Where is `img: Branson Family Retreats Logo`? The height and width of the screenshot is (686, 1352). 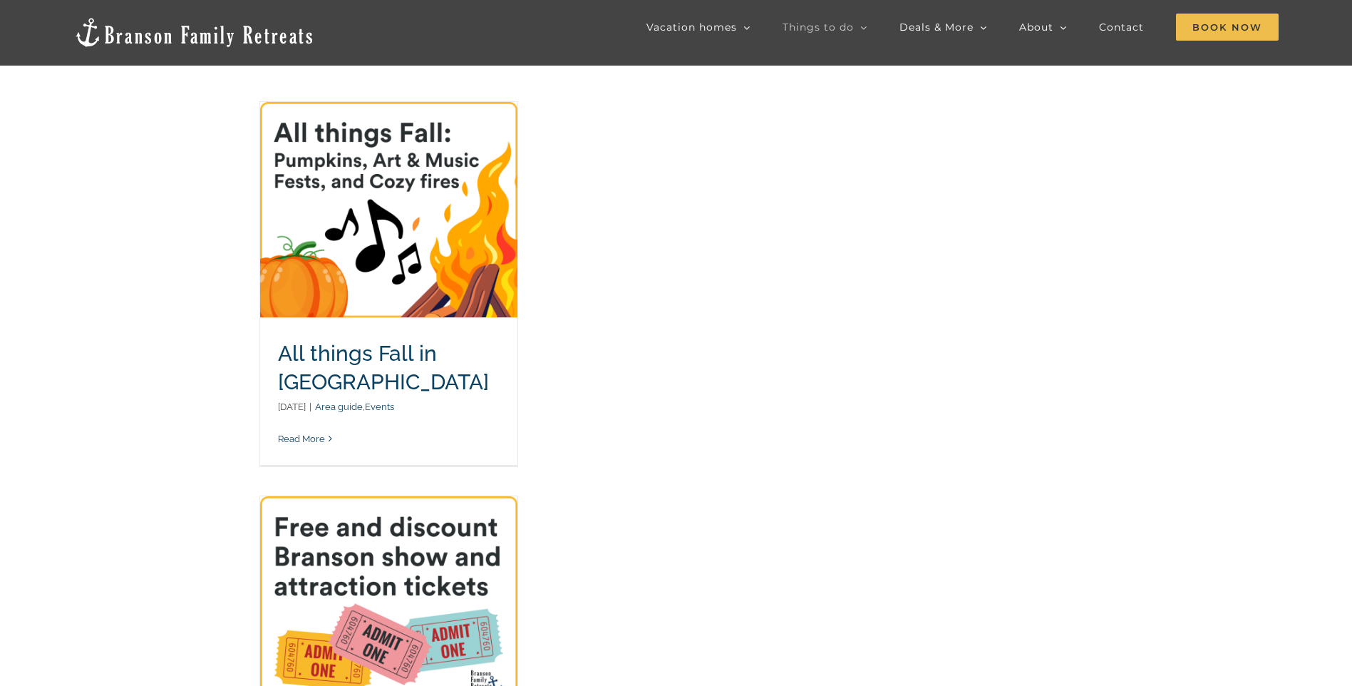
img: Branson Family Retreats Logo is located at coordinates (194, 32).